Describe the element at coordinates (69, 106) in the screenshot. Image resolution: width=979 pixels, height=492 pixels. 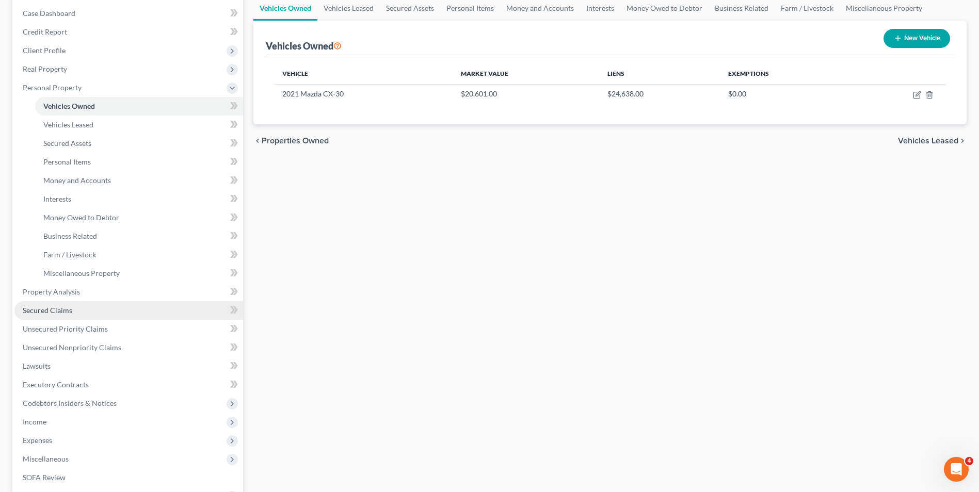
I see `span: Vehicles Owned` at that location.